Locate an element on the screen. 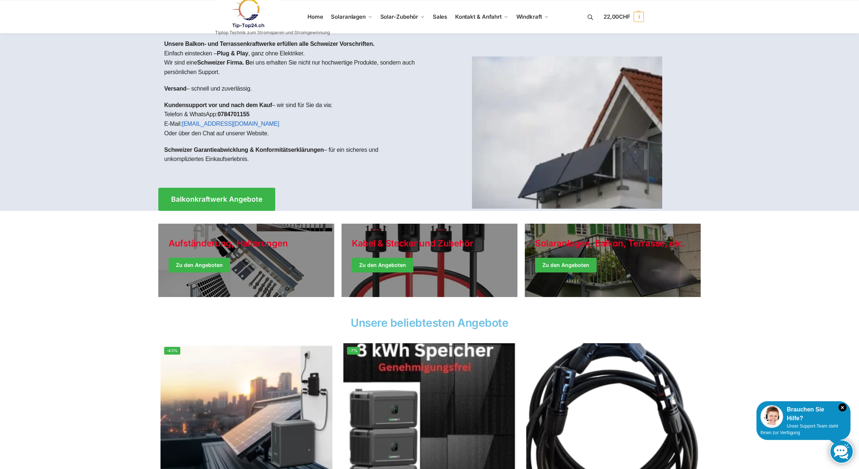 This screenshot has width=859, height=469. h2: Unsere beliebtesten Angebote is located at coordinates (429, 322).